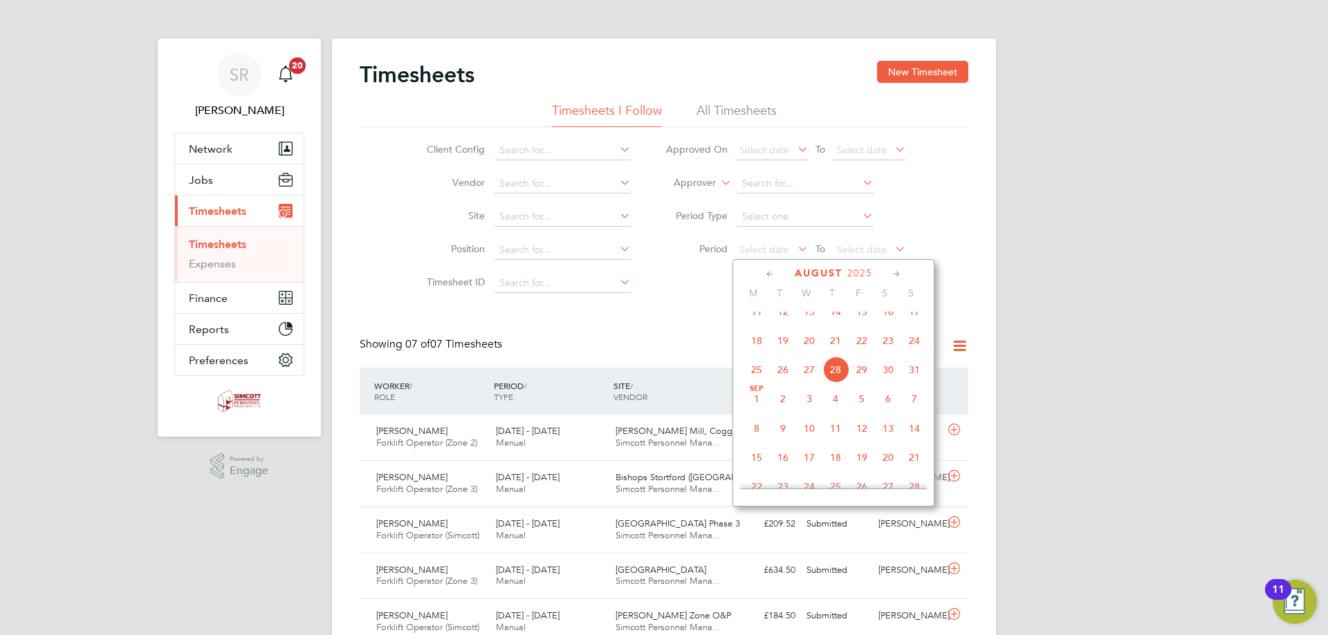  What do you see at coordinates (858, 293) in the screenshot?
I see `span: F` at bounding box center [858, 293].